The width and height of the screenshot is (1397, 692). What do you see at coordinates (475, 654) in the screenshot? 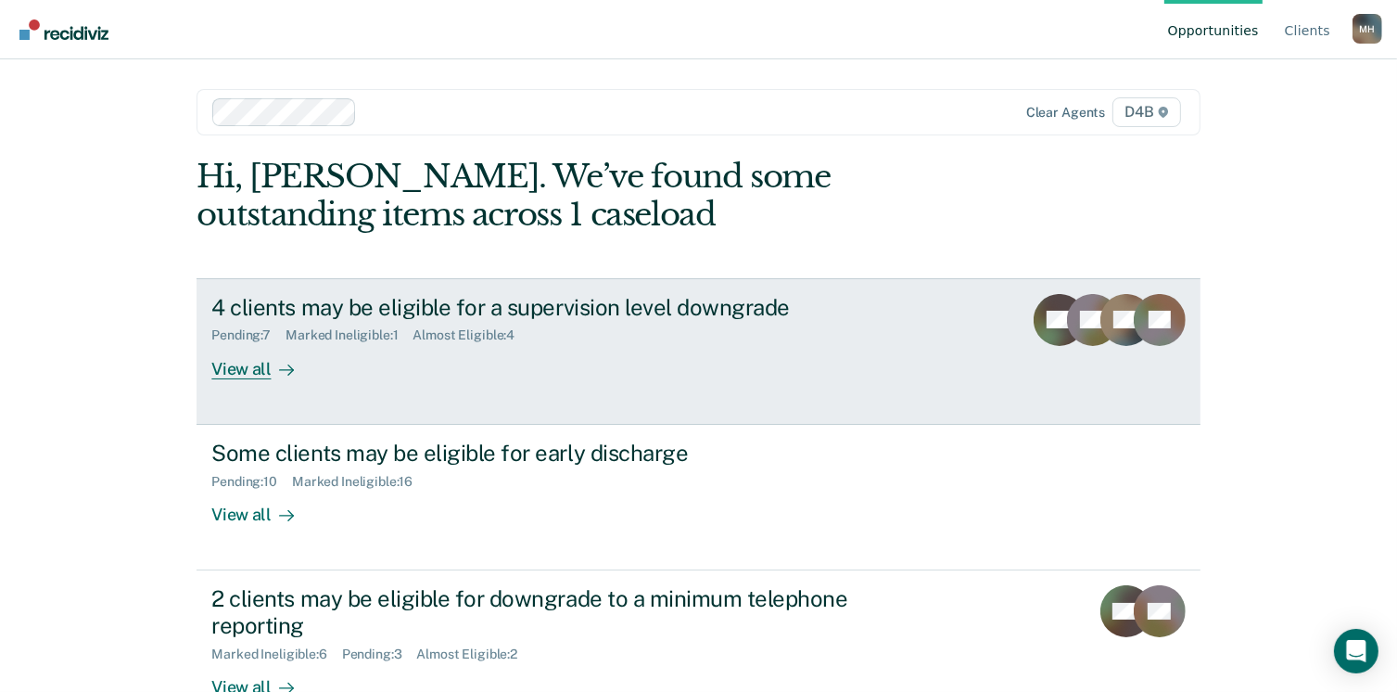
I see `div: Almost Eligible : 2` at bounding box center [475, 654].